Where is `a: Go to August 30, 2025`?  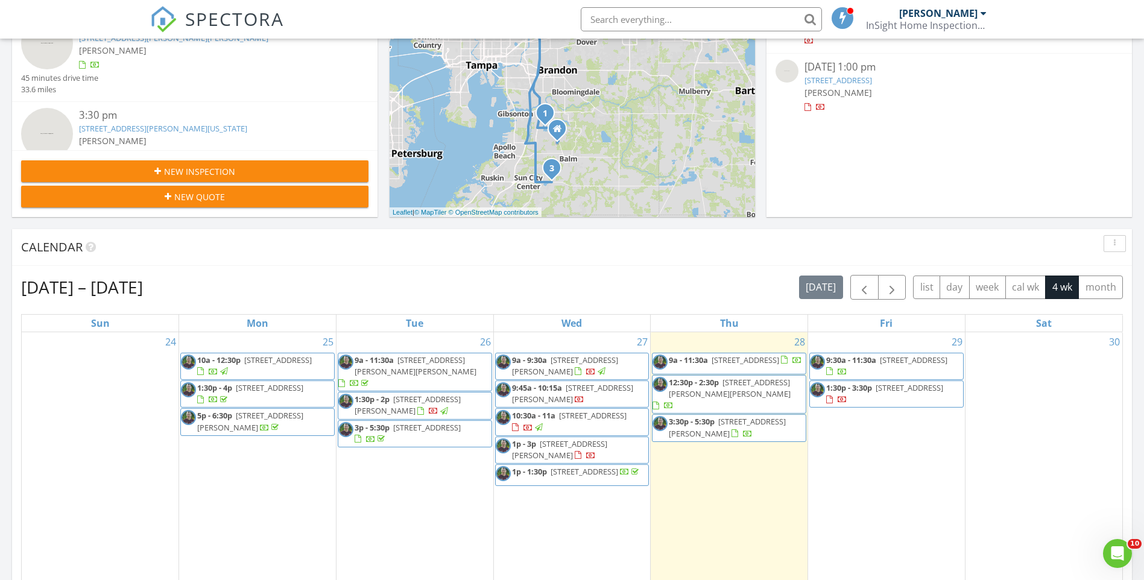 a: Go to August 30, 2025 is located at coordinates (1114, 342).